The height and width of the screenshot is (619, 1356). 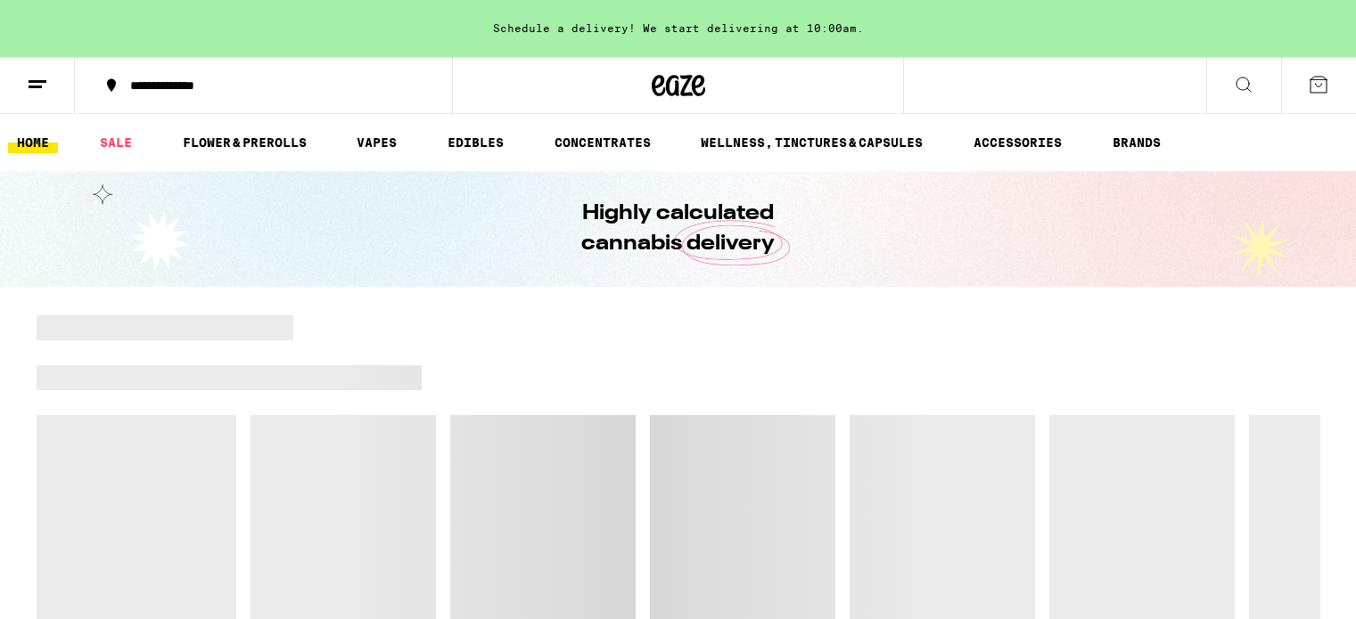 I want to click on a: CONCENTRATES, so click(x=603, y=143).